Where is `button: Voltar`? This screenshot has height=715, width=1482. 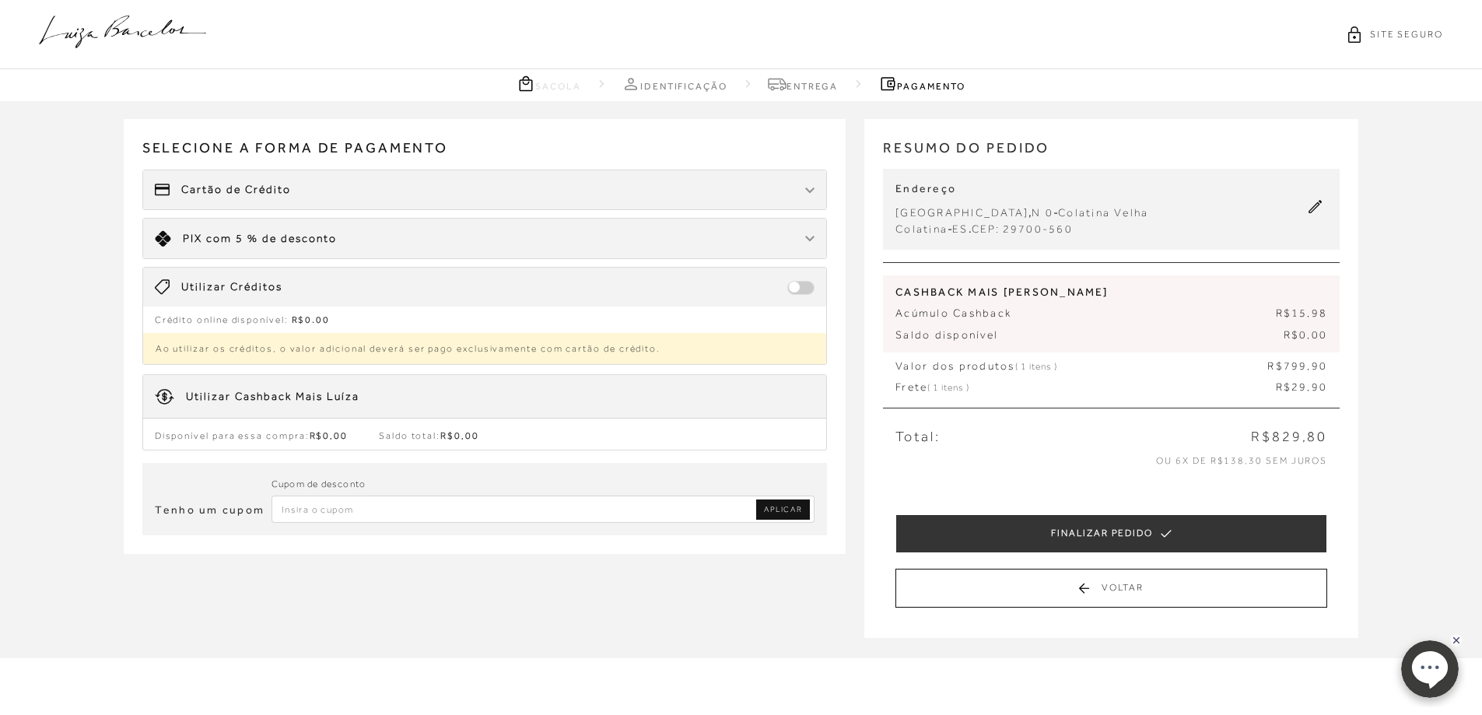
button: Voltar is located at coordinates (1111, 588).